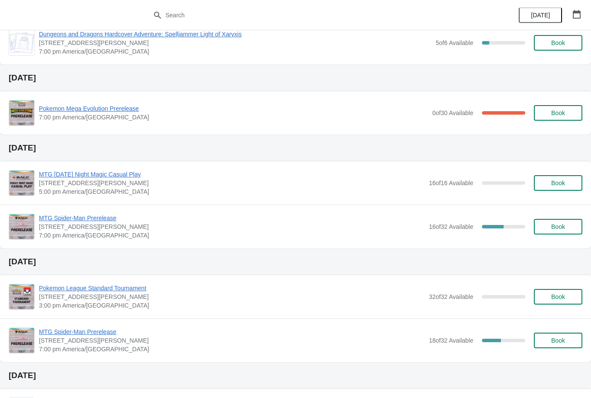  Describe the element at coordinates (22, 297) in the screenshot. I see `img: Pokemon League Standard Tournament | 2040 Louetta Rd Ste I Spring, TX 77388 | 3:00 pm America/Chi...` at that location.